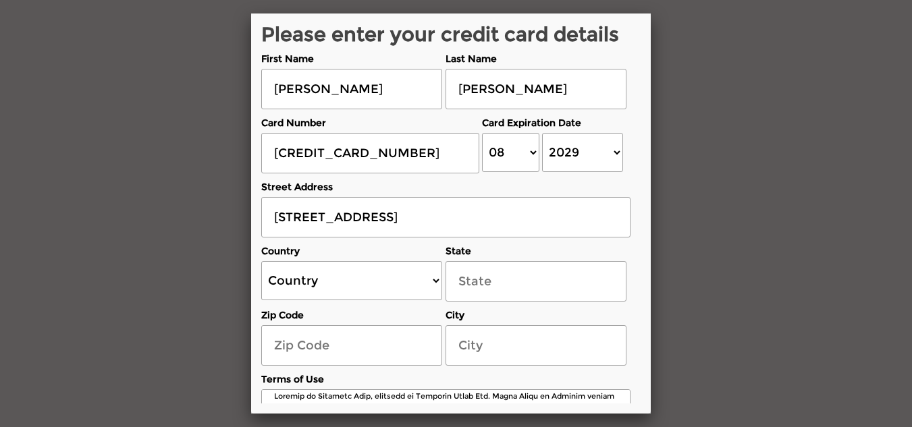 The width and height of the screenshot is (912, 427). I want to click on h2: Please enter your credit card details, so click(445, 34).